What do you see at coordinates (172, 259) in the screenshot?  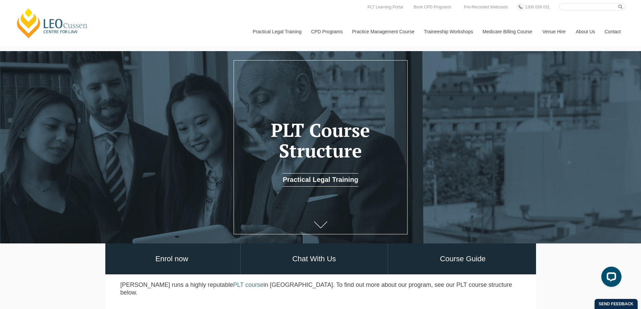 I see `a: Enrol now` at bounding box center [172, 259].